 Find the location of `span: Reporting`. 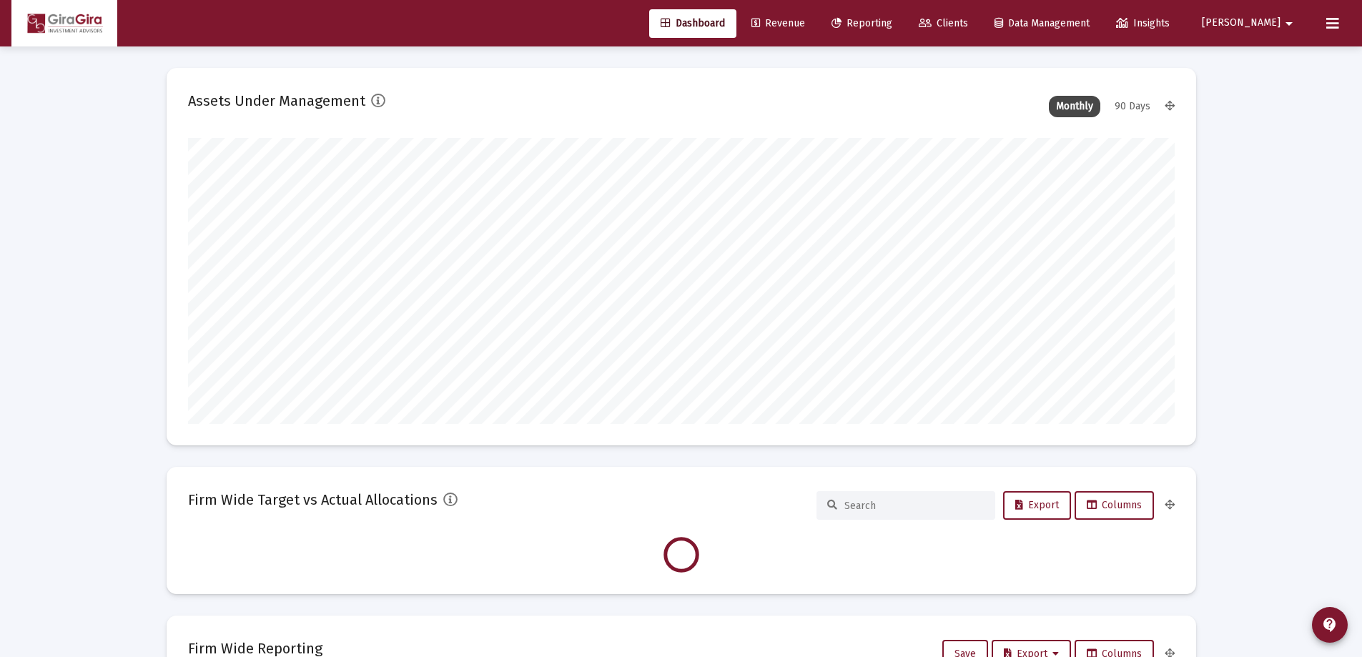

span: Reporting is located at coordinates (862, 23).